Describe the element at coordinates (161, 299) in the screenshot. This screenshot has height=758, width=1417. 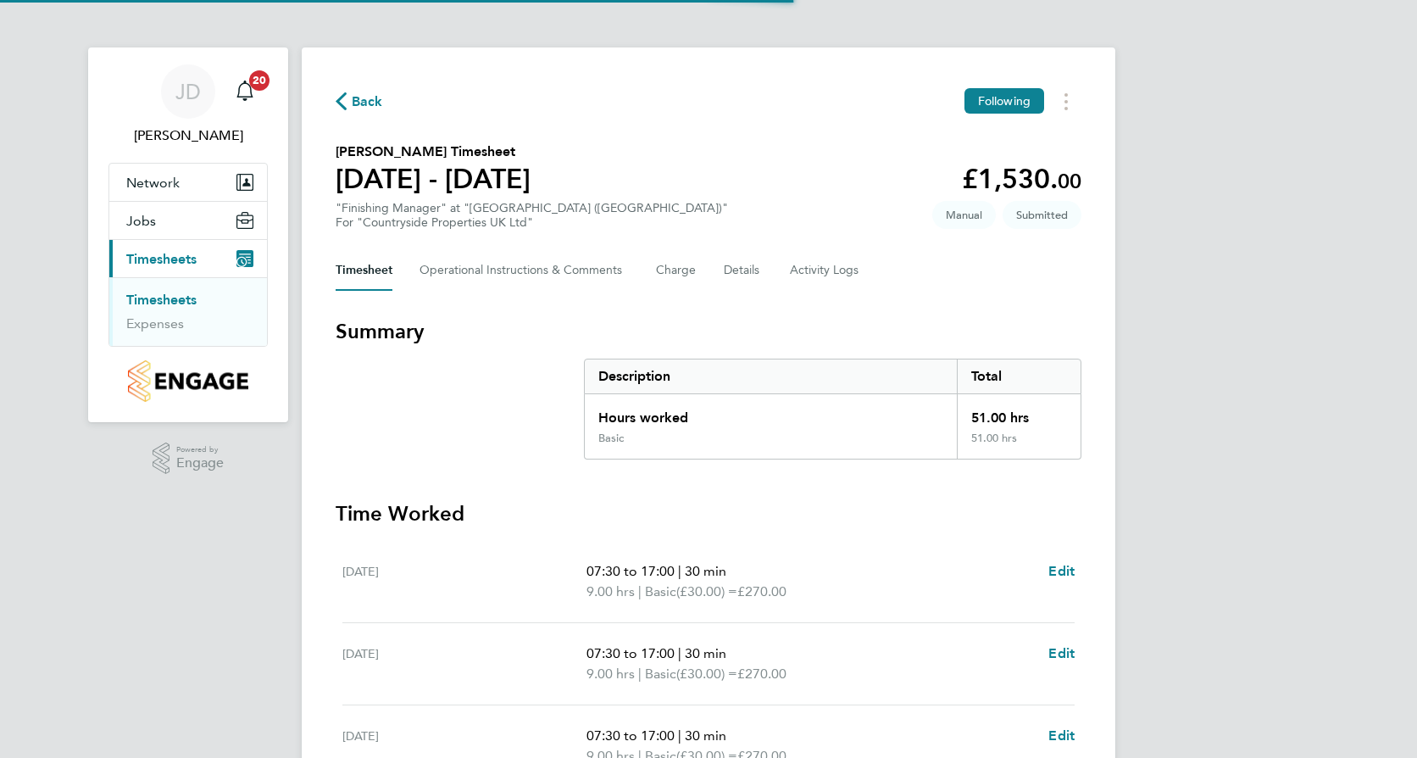
I see `a: Timesheets` at that location.